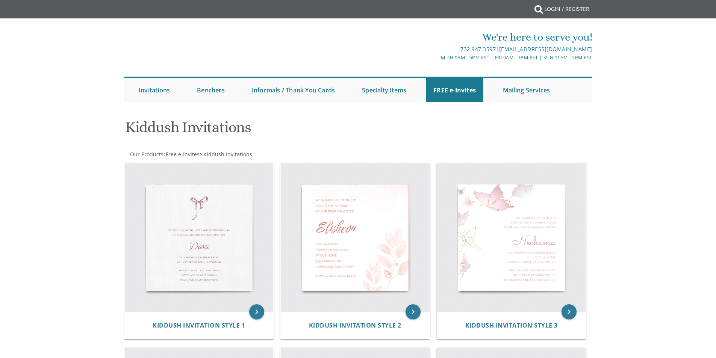 Image resolution: width=716 pixels, height=358 pixels. I want to click on a: Kiddush Invitation Style 1, so click(199, 326).